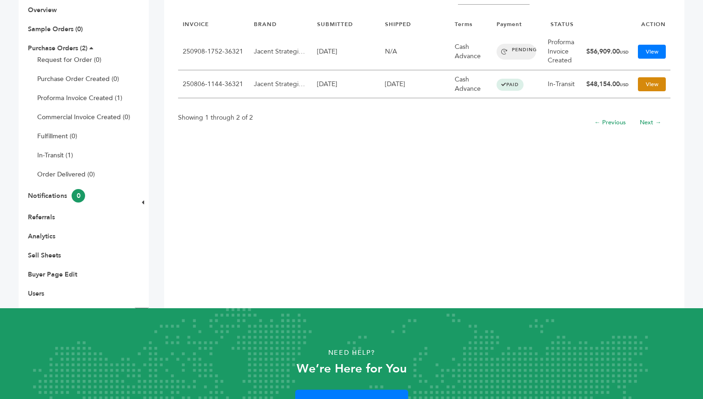  I want to click on a: Users, so click(36, 293).